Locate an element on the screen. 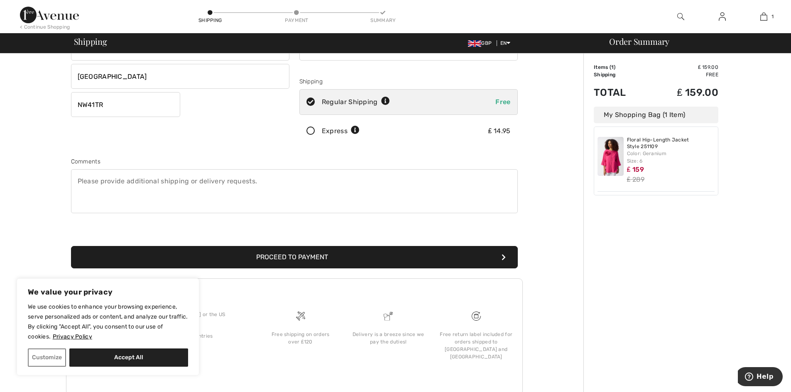 Image resolution: width=791 pixels, height=392 pixels. div: Payment is located at coordinates (296, 20).